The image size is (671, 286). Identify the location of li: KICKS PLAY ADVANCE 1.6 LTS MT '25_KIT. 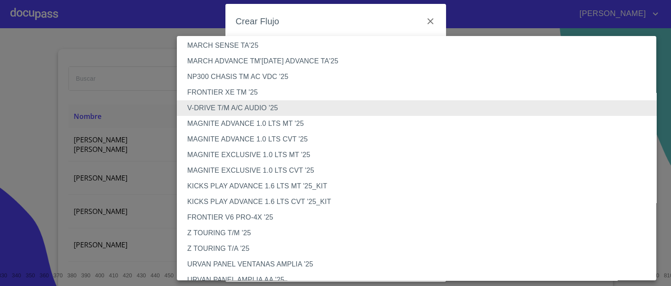
(420, 186).